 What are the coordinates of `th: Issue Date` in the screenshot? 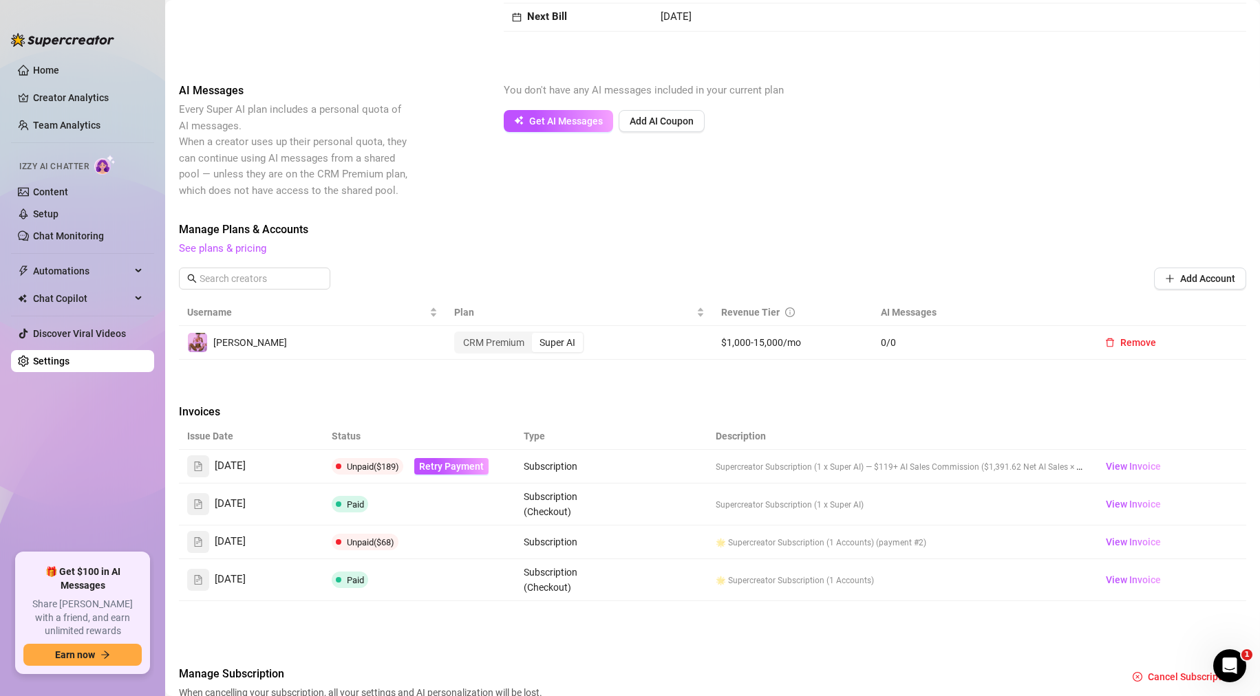 It's located at (251, 436).